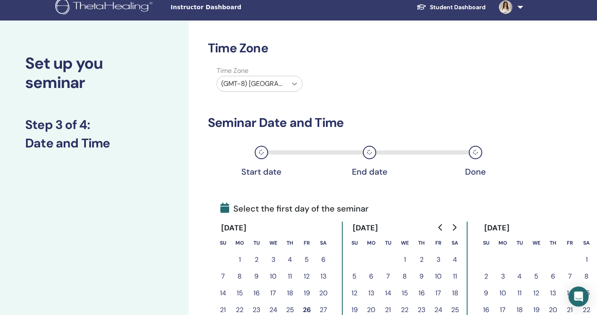 The width and height of the screenshot is (597, 315). Describe the element at coordinates (295, 209) in the screenshot. I see `span: Select the first day of the seminar` at that location.